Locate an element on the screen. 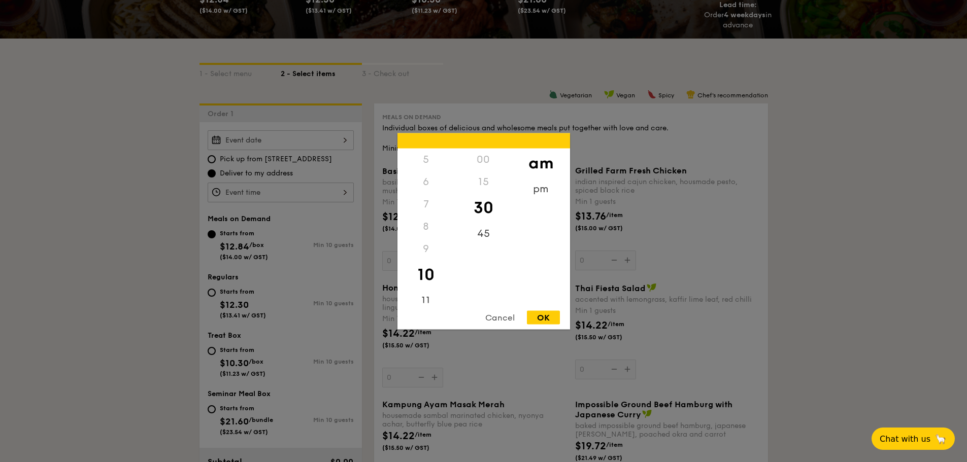 The image size is (967, 462). div: pm is located at coordinates (541, 189).